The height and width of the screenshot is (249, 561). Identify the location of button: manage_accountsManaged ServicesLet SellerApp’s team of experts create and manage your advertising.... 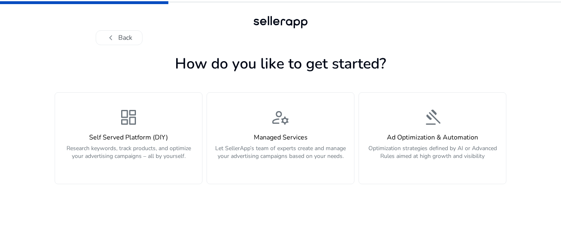
(281, 138).